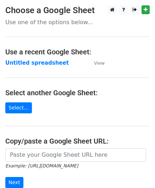 The width and height of the screenshot is (155, 188). What do you see at coordinates (100, 63) in the screenshot?
I see `small: View` at bounding box center [100, 63].